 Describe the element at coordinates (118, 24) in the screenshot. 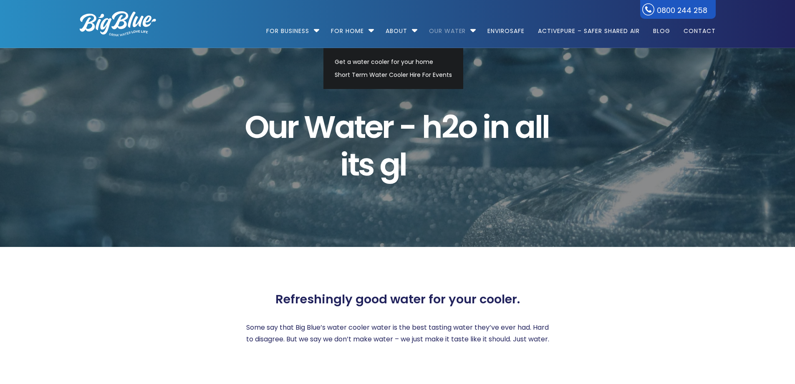

I see `img: logo` at that location.